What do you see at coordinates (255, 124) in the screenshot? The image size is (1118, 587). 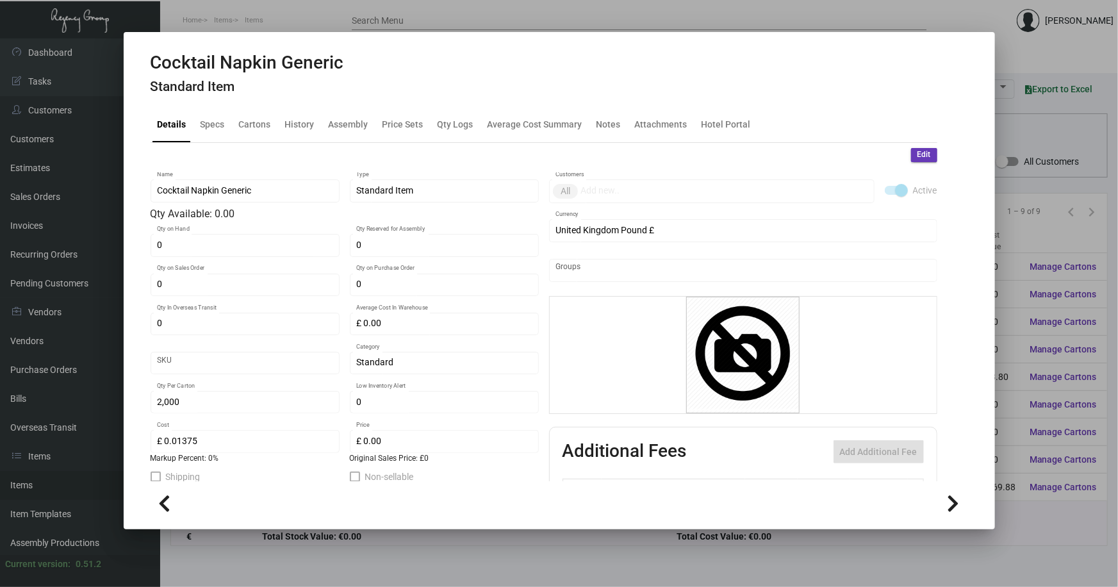 I see `div: Cartons` at bounding box center [255, 124].